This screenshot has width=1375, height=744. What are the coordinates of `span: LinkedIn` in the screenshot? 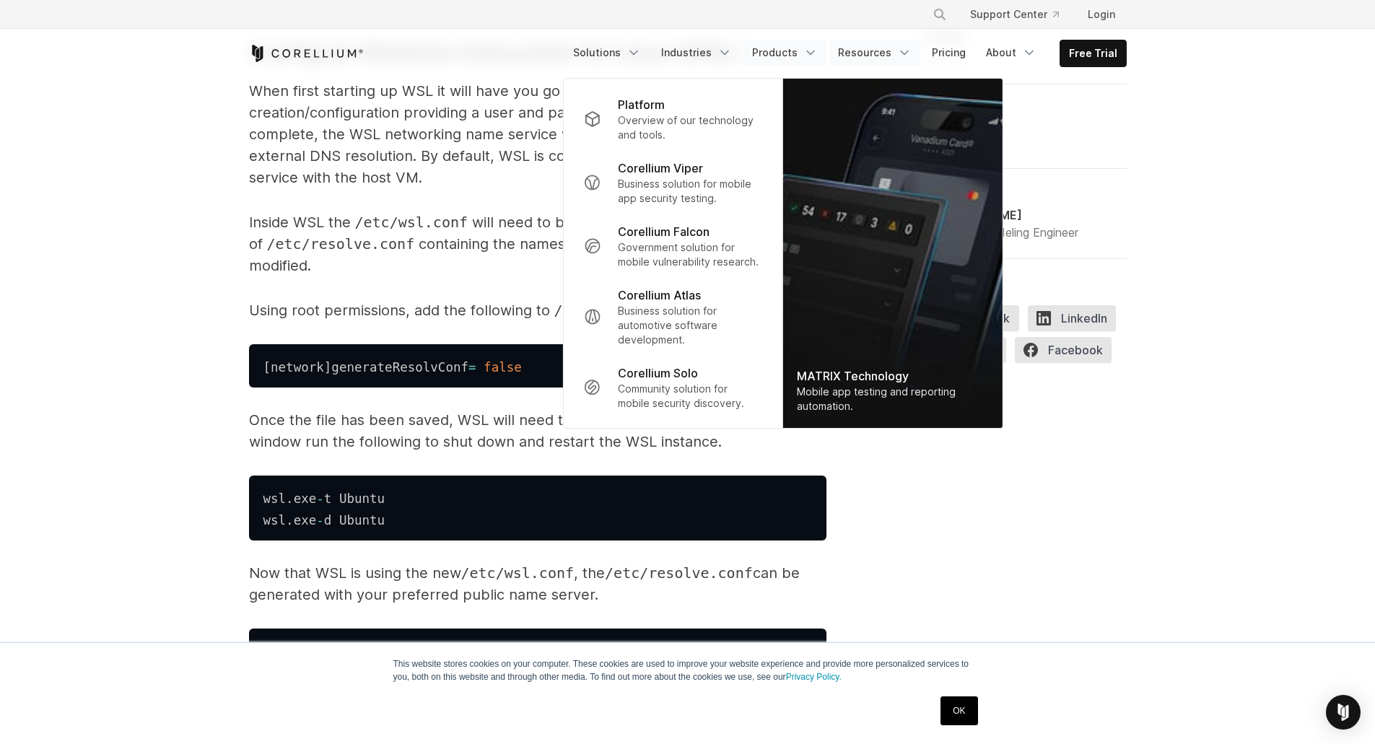 It's located at (1072, 318).